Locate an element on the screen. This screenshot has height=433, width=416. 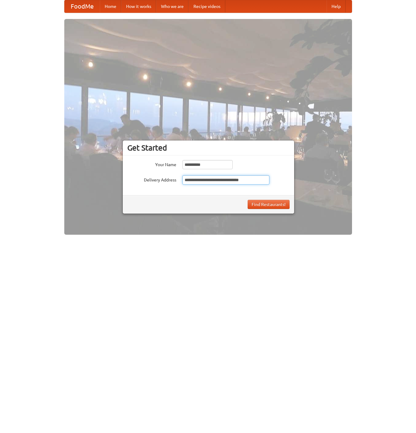
a: FoodMe is located at coordinates (82, 6).